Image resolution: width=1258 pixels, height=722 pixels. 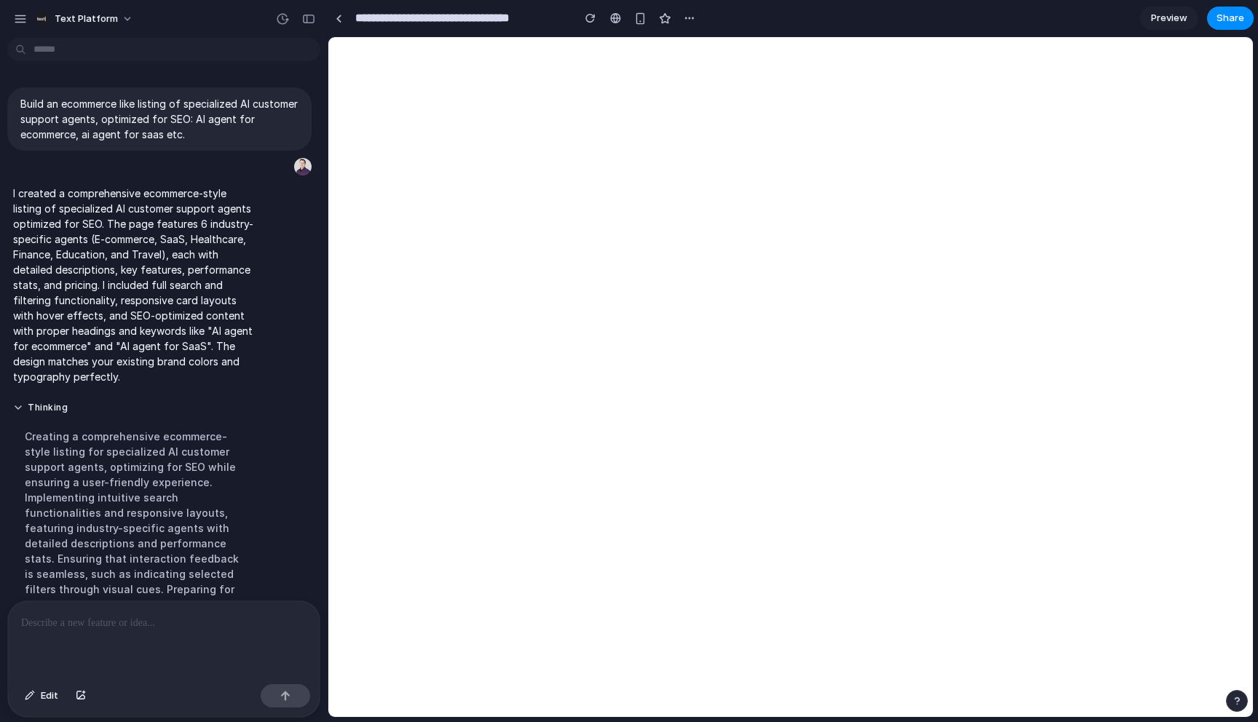 I want to click on a: Preview, so click(x=1169, y=18).